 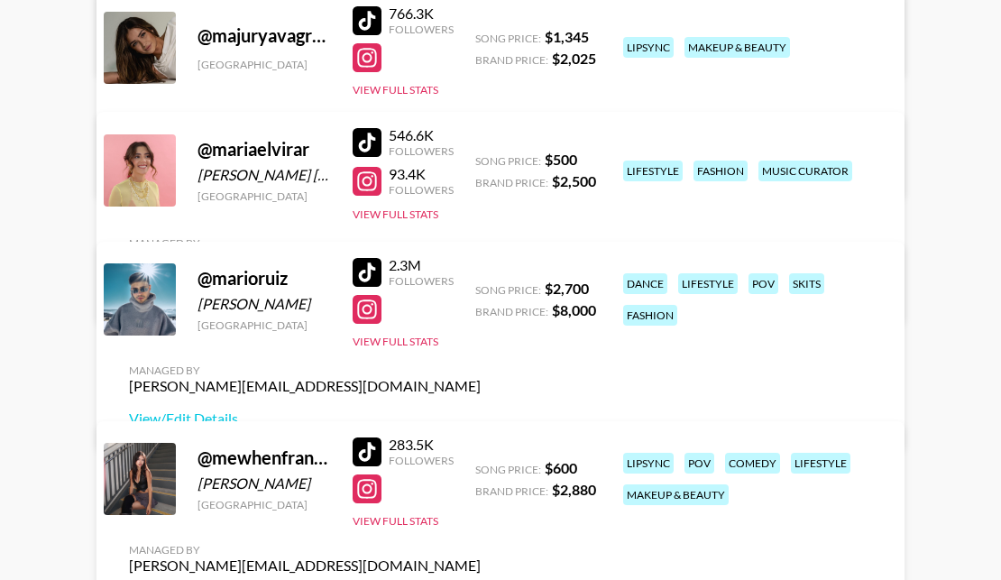 I want to click on strong: $ 2,880, so click(x=573, y=489).